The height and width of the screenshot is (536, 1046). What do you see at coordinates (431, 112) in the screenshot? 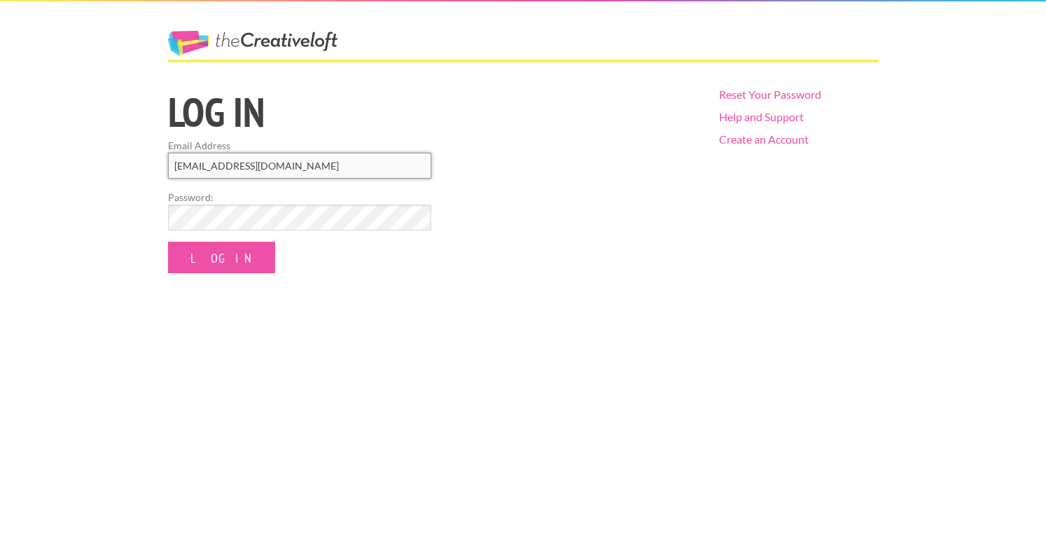
I see `h1: Log in` at bounding box center [431, 112].